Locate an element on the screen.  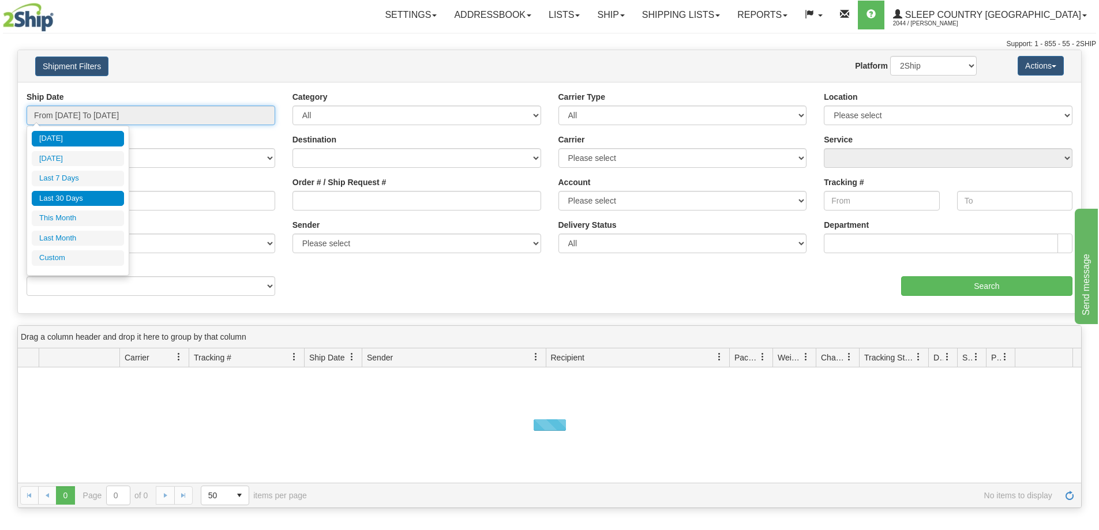
div: Support: 1 - 855 - 55 - 2SHIP is located at coordinates (549, 44).